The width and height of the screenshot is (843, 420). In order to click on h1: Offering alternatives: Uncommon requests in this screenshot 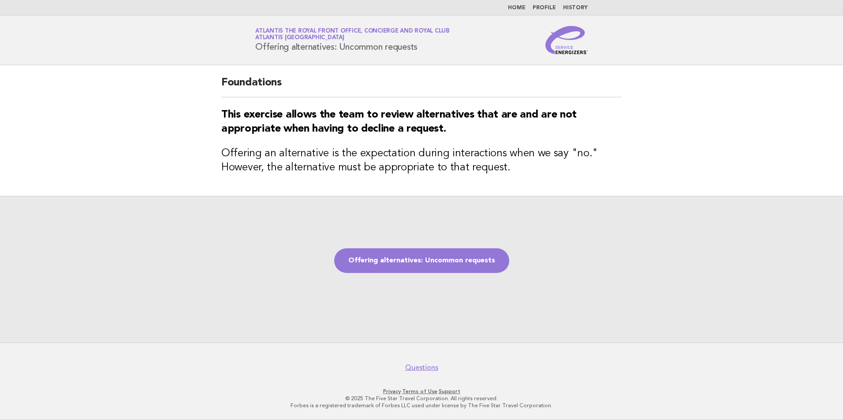, I will do `click(352, 40)`.